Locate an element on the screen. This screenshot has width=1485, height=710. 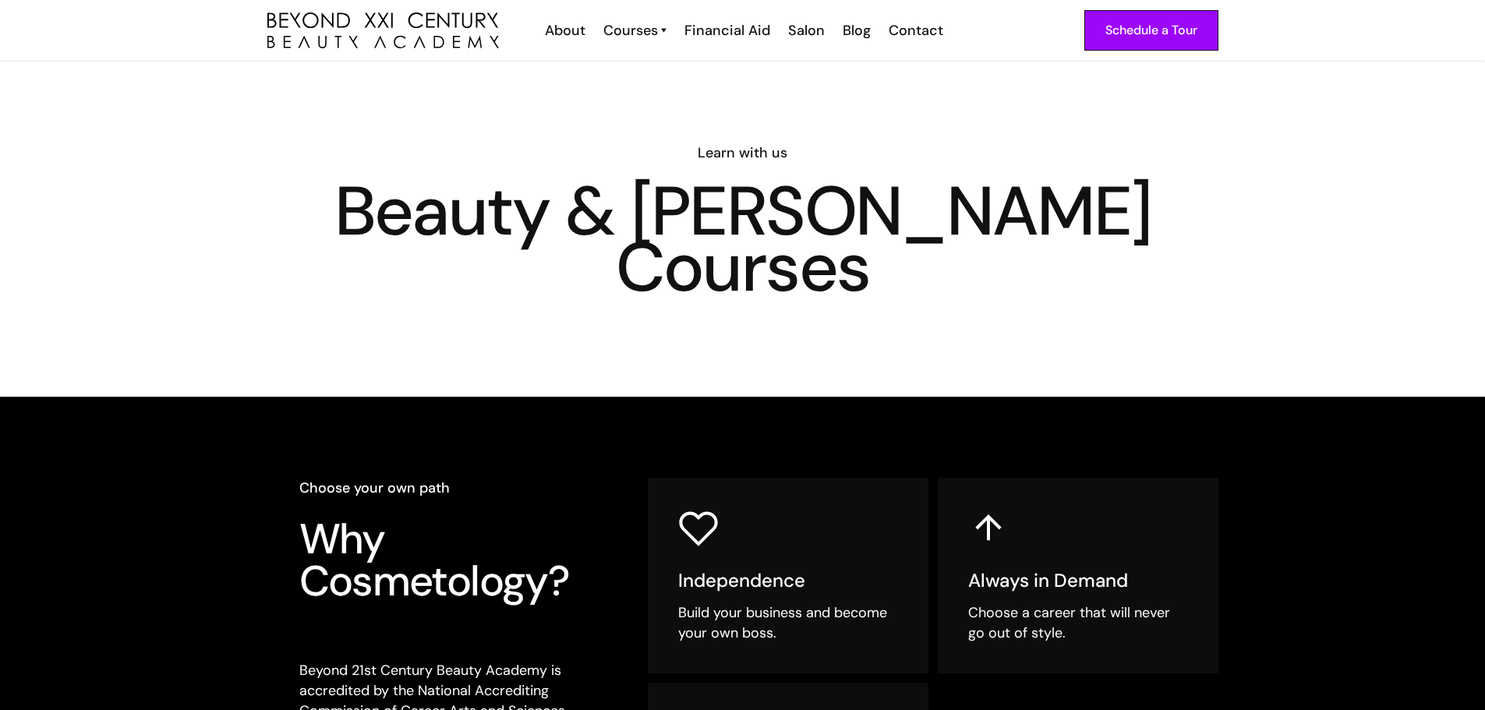
div: Build your business and become your own boss. is located at coordinates (788, 623).